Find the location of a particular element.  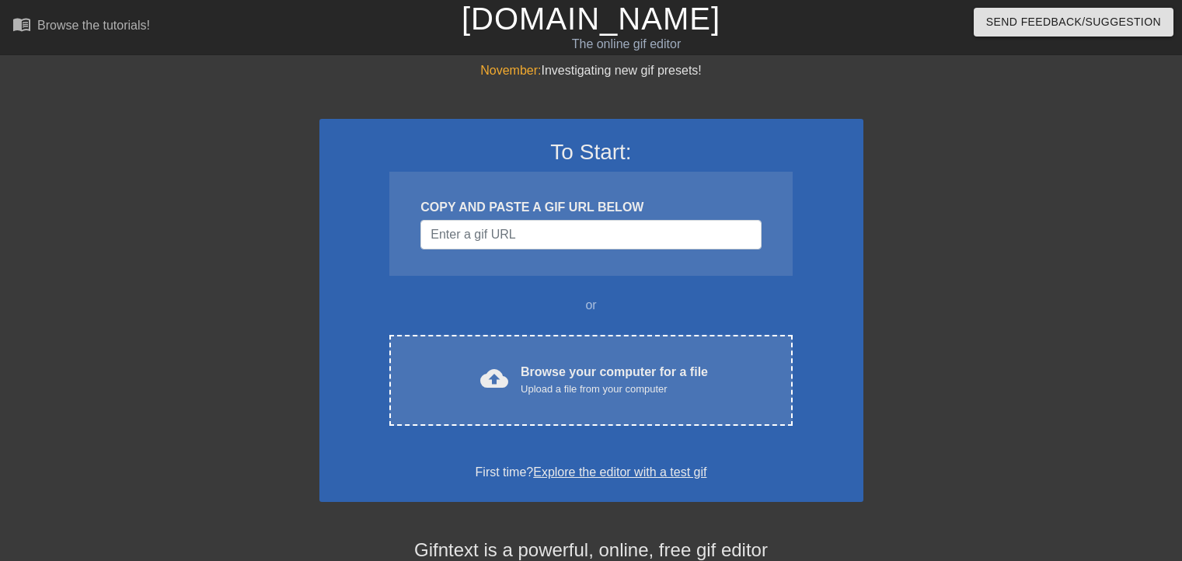

a: Browse the tutorials! is located at coordinates (81, 26).